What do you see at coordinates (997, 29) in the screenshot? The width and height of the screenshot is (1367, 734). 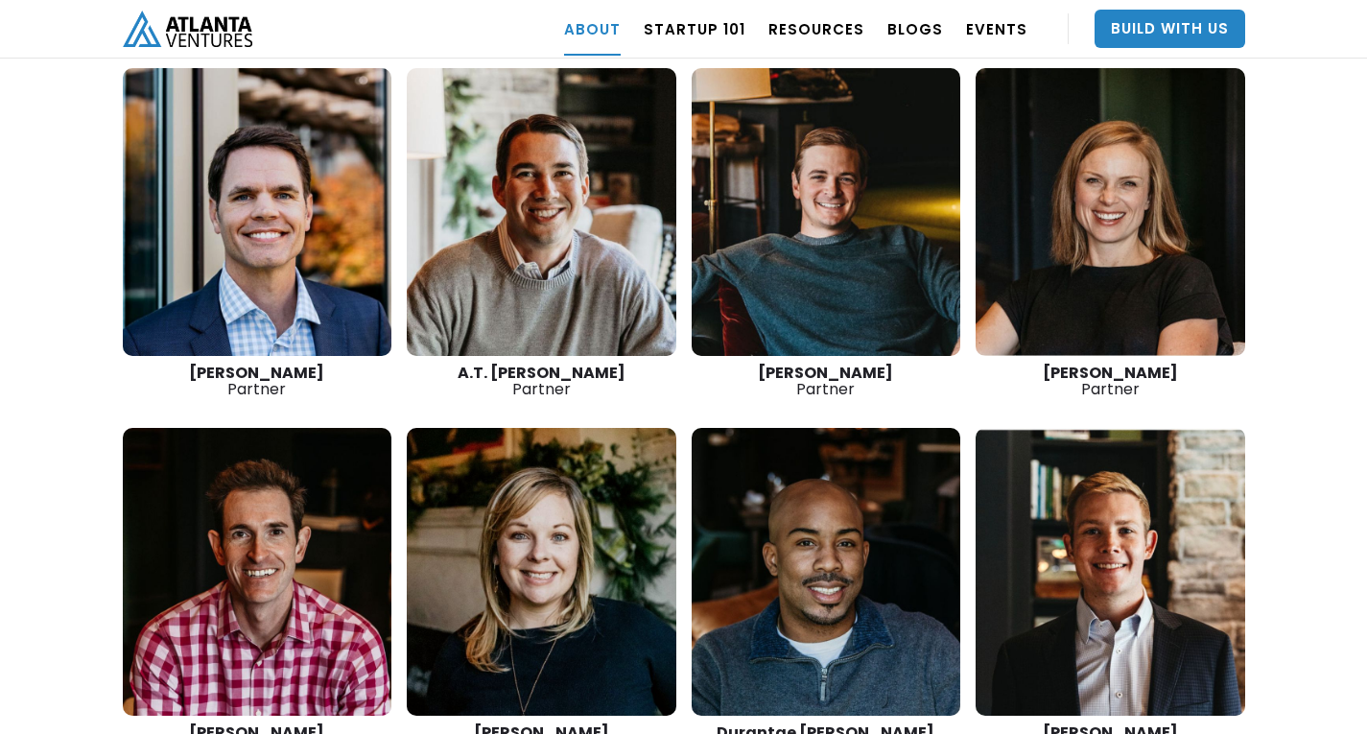 I see `a: EVENTS` at bounding box center [997, 29].